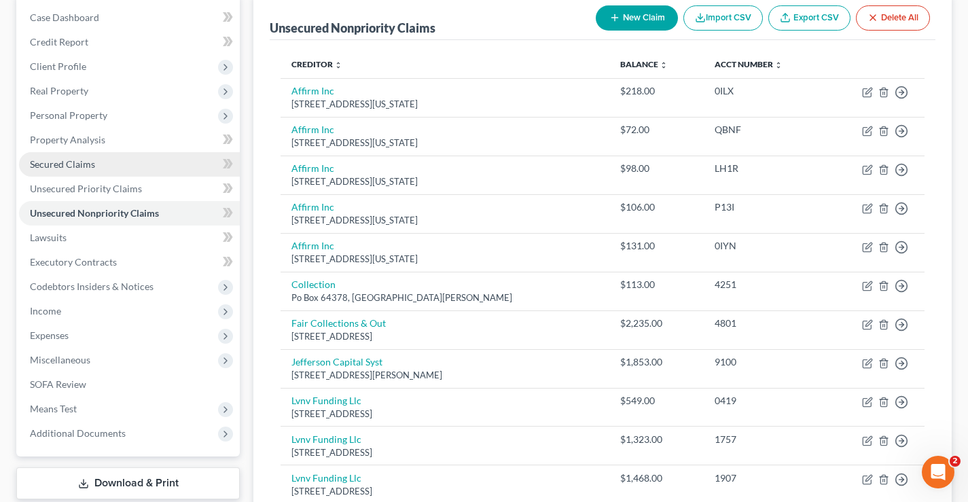 The width and height of the screenshot is (968, 502). I want to click on span: Lawsuits, so click(48, 237).